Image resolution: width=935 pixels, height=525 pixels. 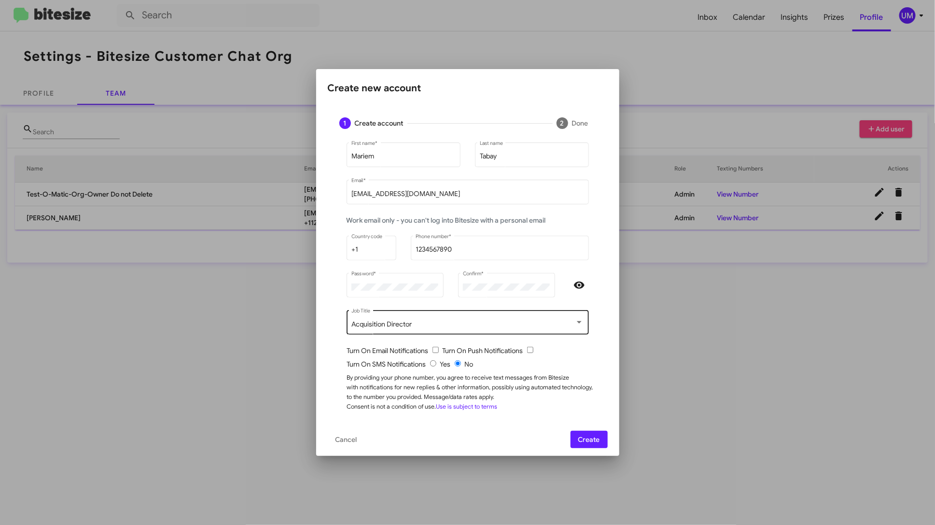 I want to click on button: Create, so click(x=589, y=439).